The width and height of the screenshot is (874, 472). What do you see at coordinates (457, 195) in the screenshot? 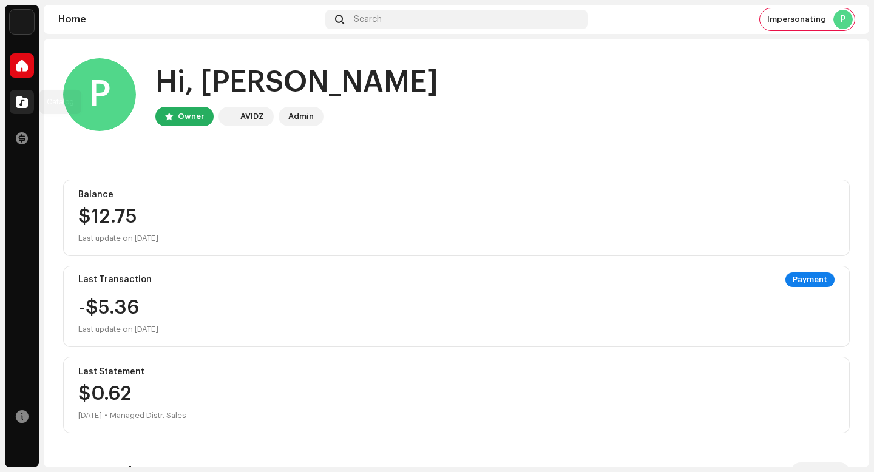
I see `div: Balance` at bounding box center [457, 195].